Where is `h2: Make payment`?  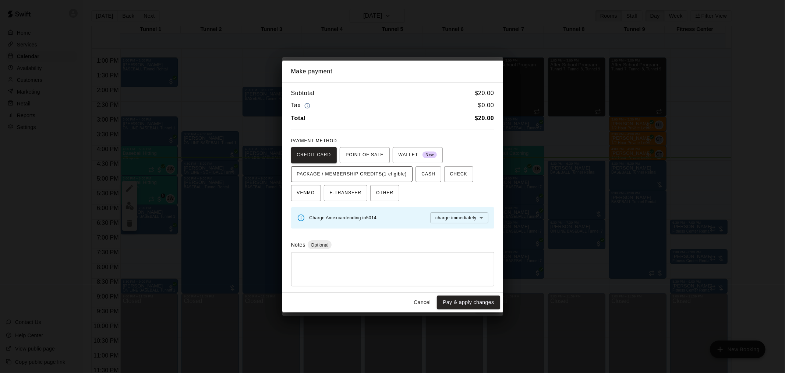 h2: Make payment is located at coordinates (393, 71).